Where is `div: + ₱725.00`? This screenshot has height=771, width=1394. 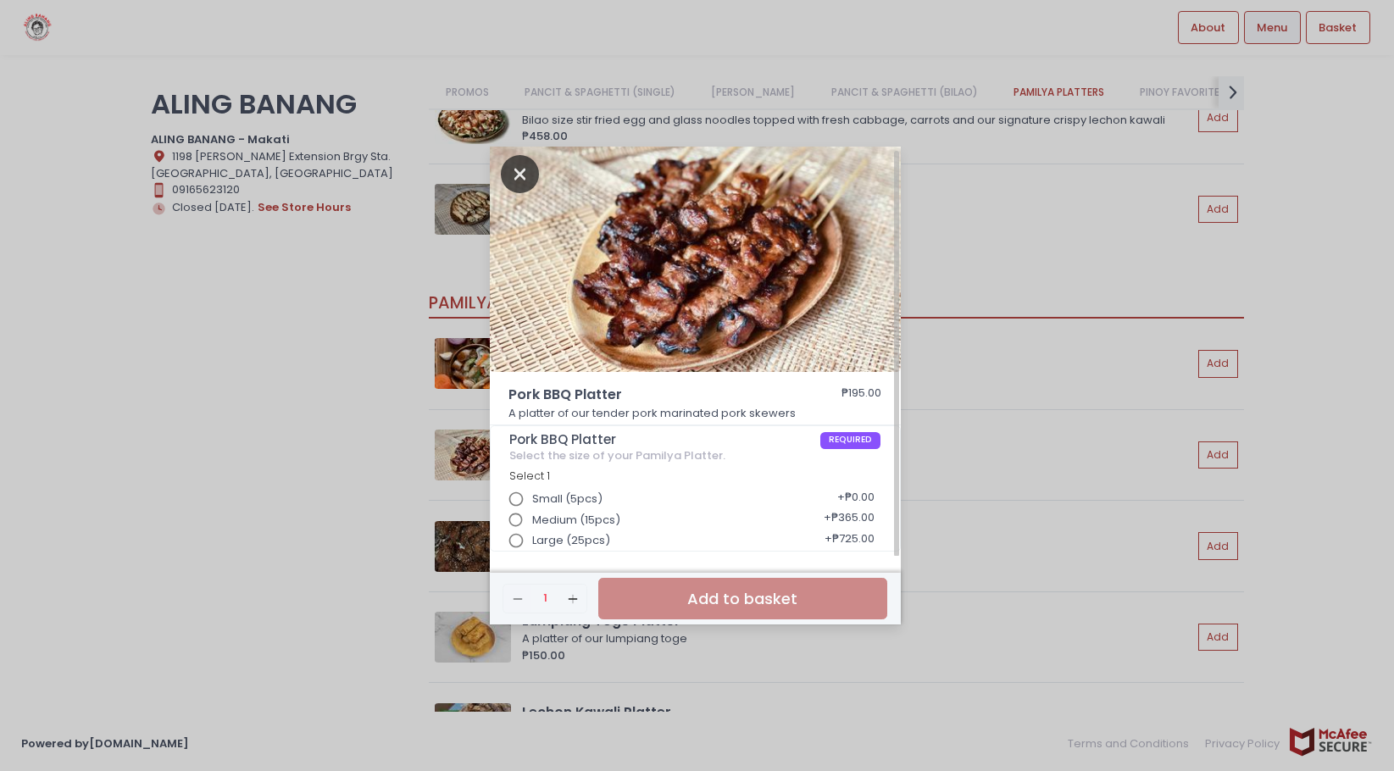 div: + ₱725.00 is located at coordinates (850, 541).